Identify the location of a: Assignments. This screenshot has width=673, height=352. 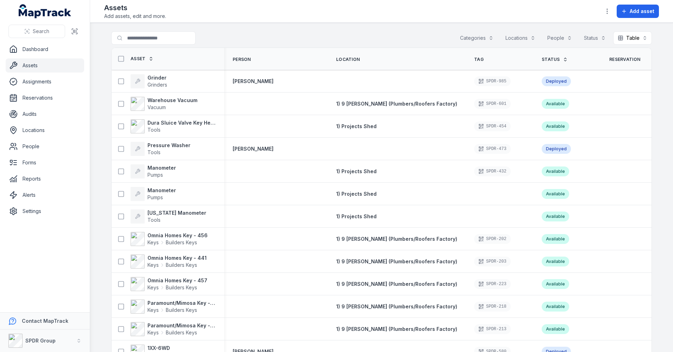
(45, 82).